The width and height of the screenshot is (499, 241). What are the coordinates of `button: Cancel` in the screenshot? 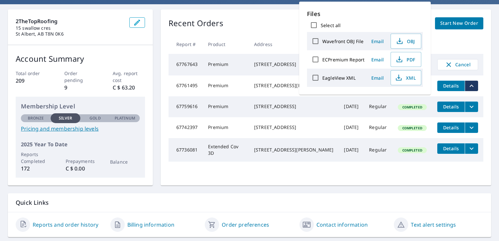 It's located at (457, 65).